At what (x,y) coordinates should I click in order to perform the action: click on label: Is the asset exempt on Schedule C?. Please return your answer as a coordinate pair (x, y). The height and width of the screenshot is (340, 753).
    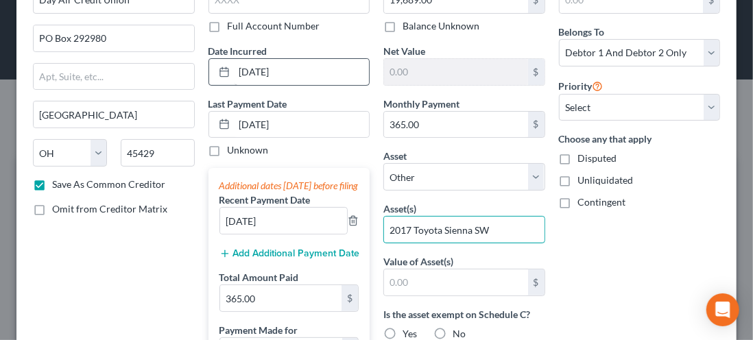
    Looking at the image, I should click on (464, 314).